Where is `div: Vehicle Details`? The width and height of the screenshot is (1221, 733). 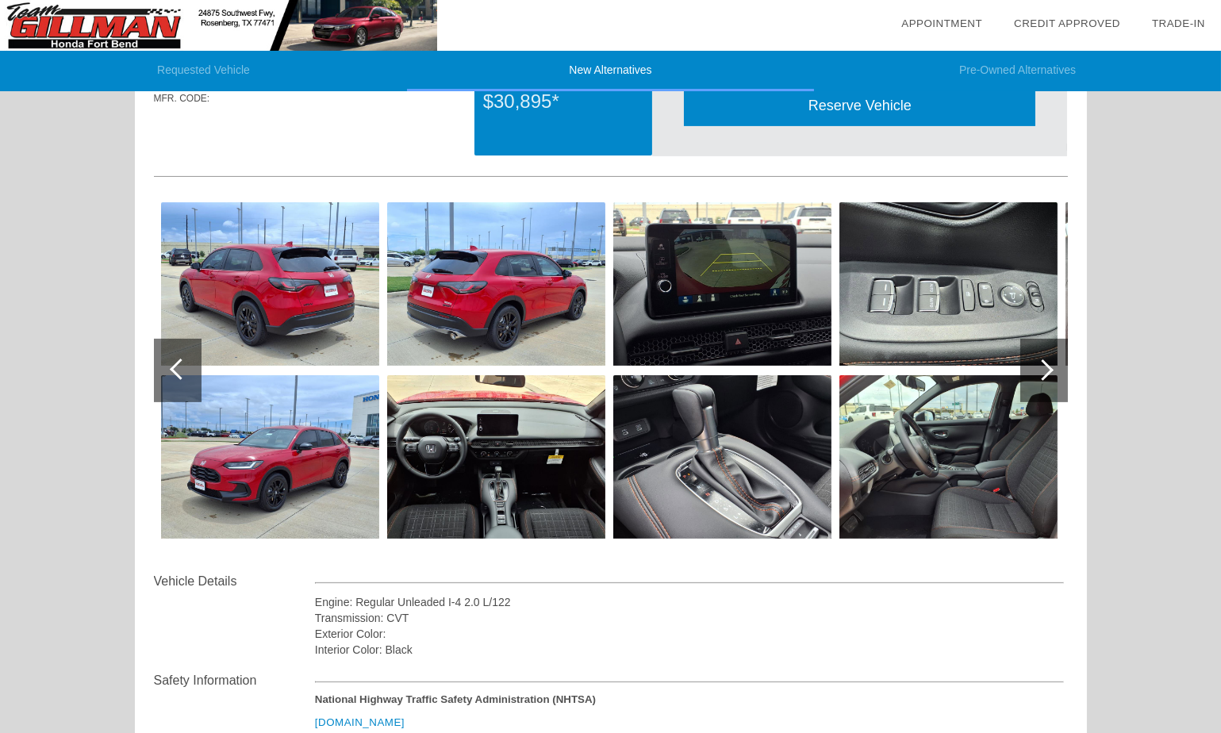
div: Vehicle Details is located at coordinates (234, 582).